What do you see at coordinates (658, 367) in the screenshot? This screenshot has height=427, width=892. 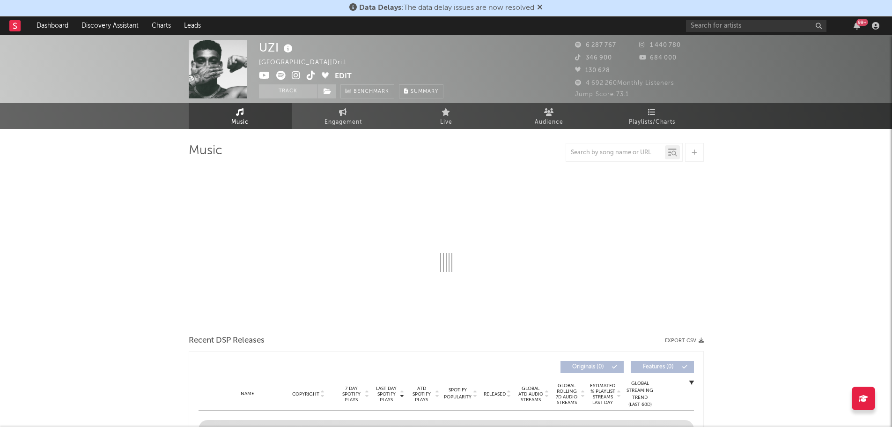 I see `span: Features ( 0 )` at bounding box center [658, 367].